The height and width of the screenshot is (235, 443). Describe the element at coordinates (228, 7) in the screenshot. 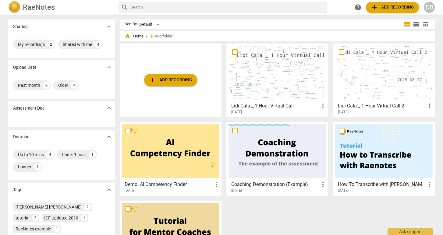

I see `input: Search` at that location.